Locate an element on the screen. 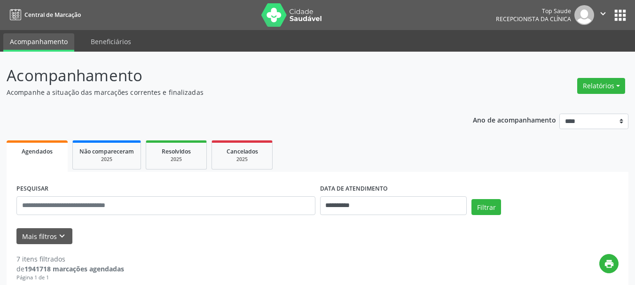 Image resolution: width=635 pixels, height=285 pixels. button: print is located at coordinates (609, 264).